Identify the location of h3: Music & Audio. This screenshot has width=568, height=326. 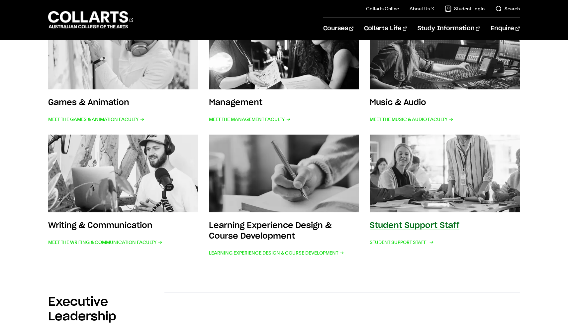
(398, 103).